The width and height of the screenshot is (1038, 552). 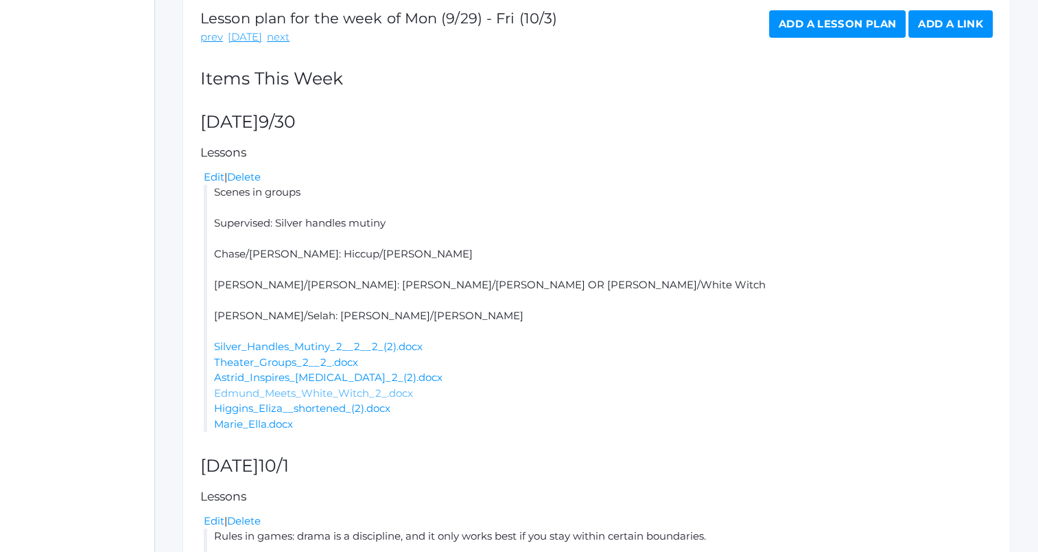 What do you see at coordinates (837, 24) in the screenshot?
I see `a: Add a Lesson Plan` at bounding box center [837, 24].